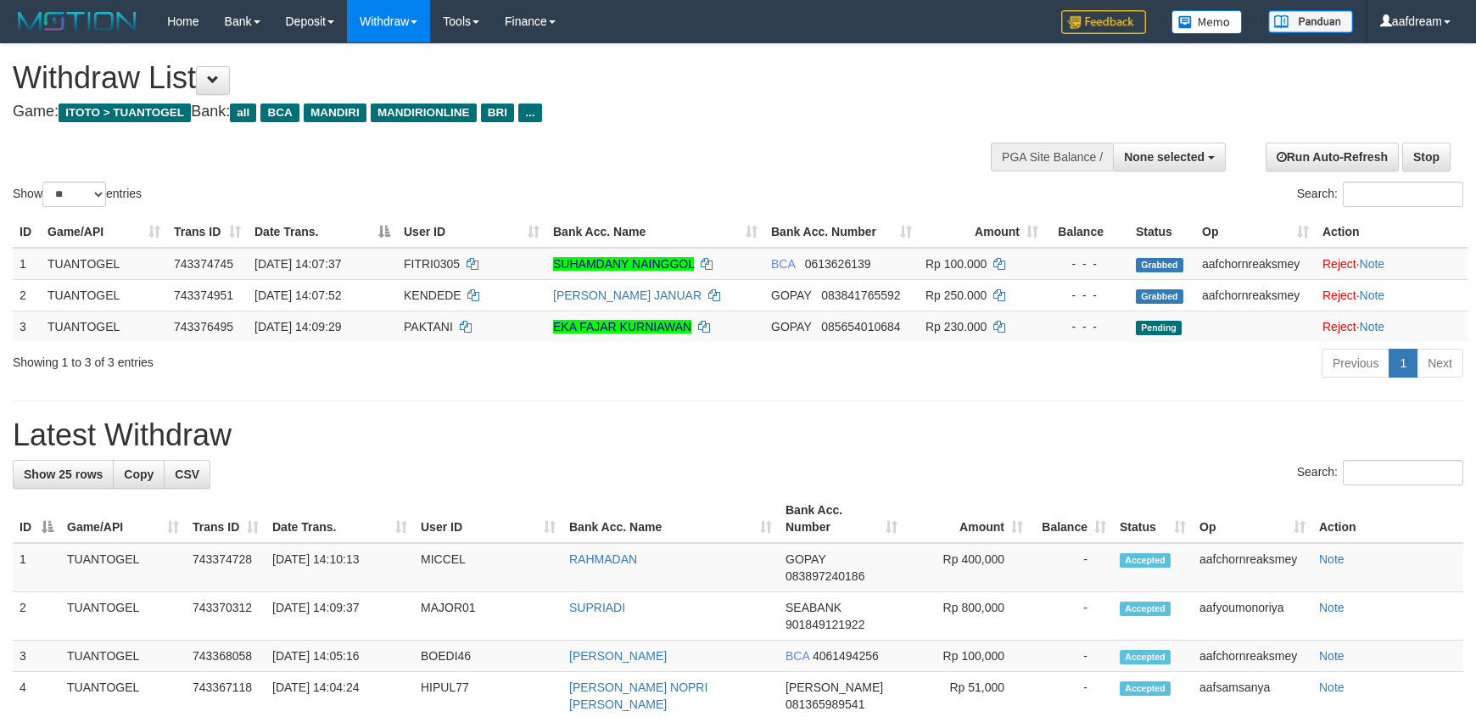 Image resolution: width=1476 pixels, height=717 pixels. I want to click on a: Show 25 rows, so click(63, 474).